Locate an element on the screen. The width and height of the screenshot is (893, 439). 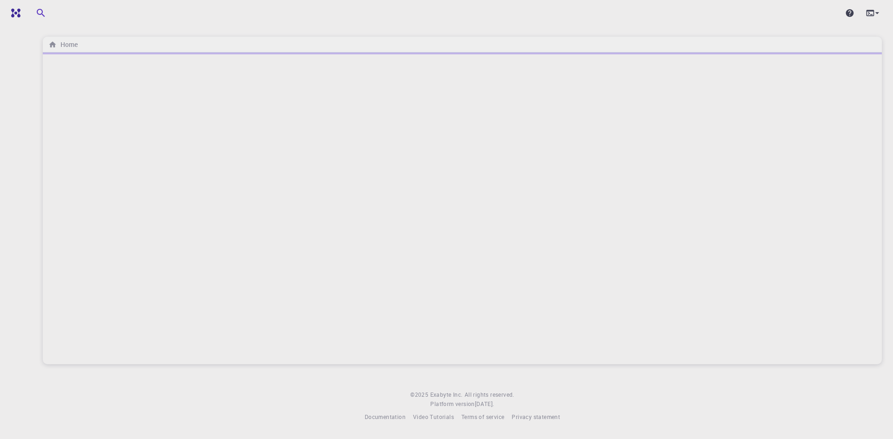
span: Documentation is located at coordinates (385, 417).